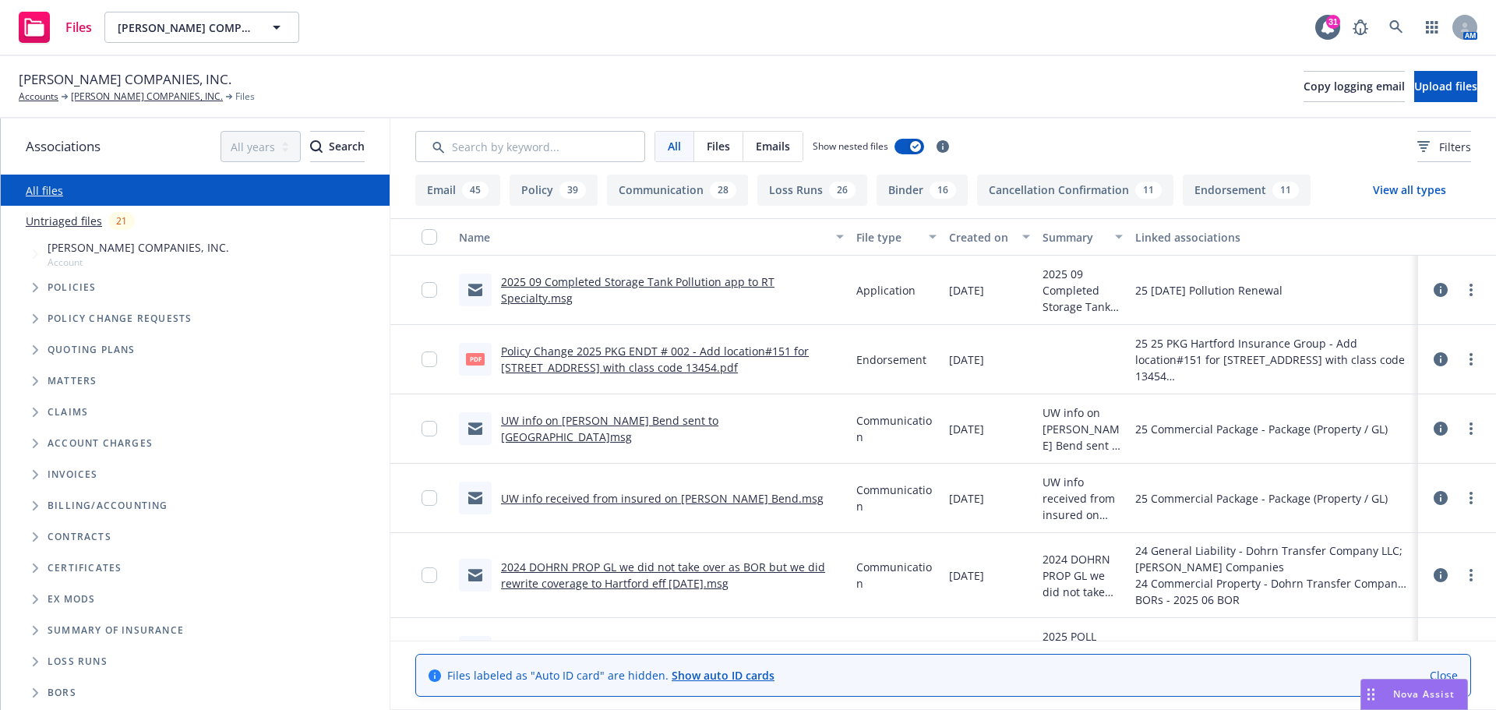 This screenshot has width=1496, height=710. I want to click on input: Search by keyword..., so click(530, 147).